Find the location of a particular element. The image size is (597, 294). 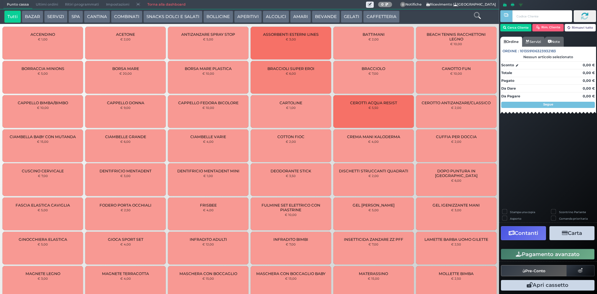

button: Tutti is located at coordinates (12, 17).